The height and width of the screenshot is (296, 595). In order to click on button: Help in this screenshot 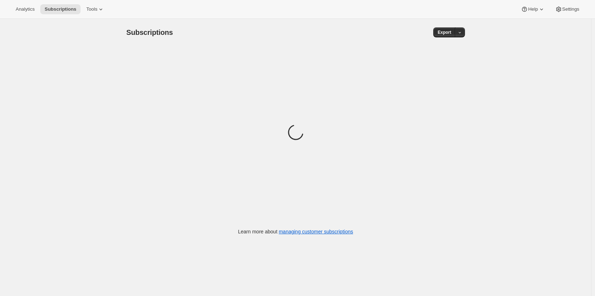, I will do `click(532, 9)`.